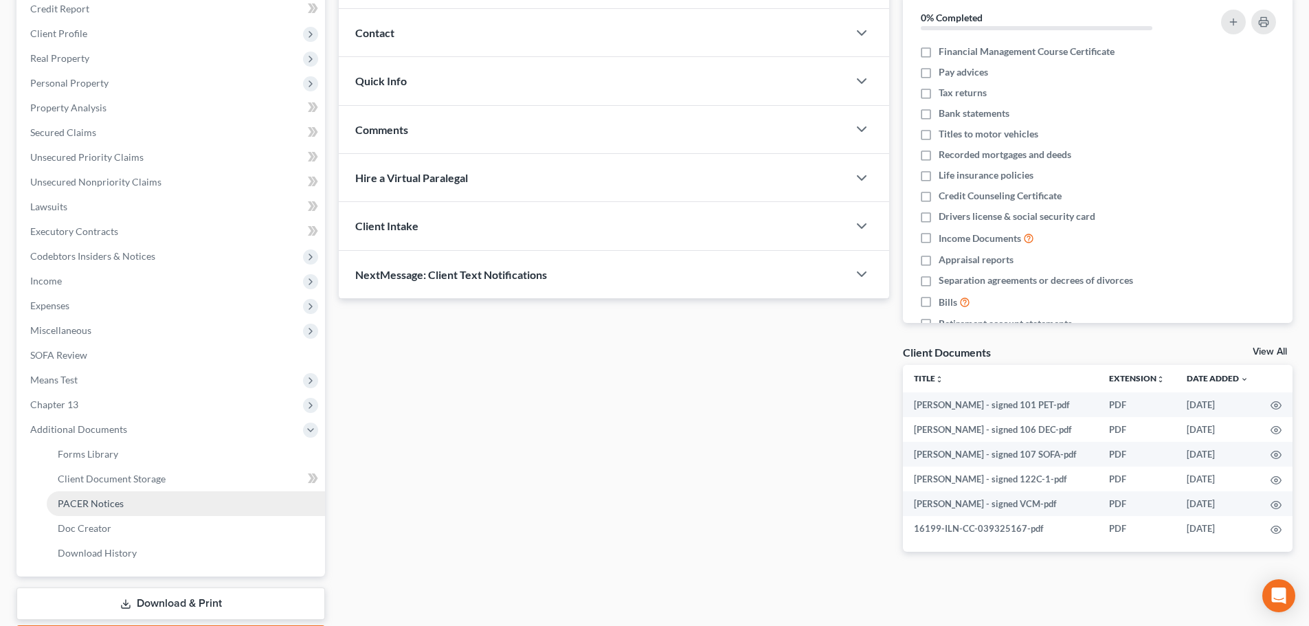 The width and height of the screenshot is (1309, 626). I want to click on a: Unsecured Nonpriority Claims, so click(172, 182).